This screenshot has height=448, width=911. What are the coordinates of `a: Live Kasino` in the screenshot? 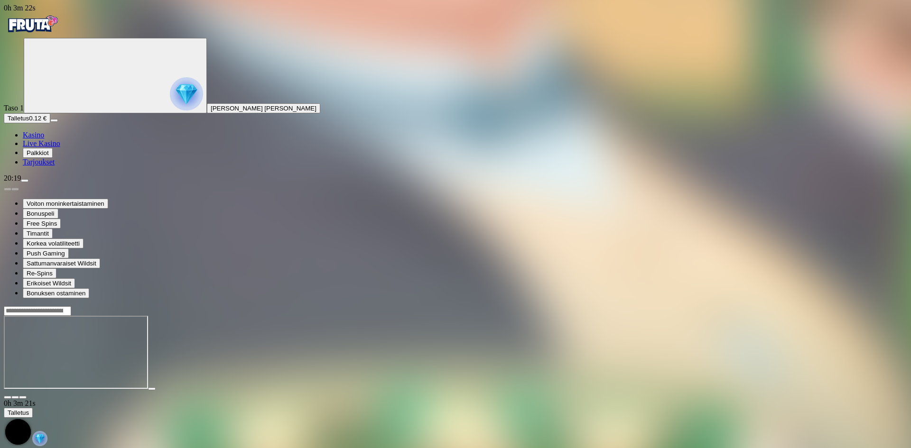 It's located at (41, 143).